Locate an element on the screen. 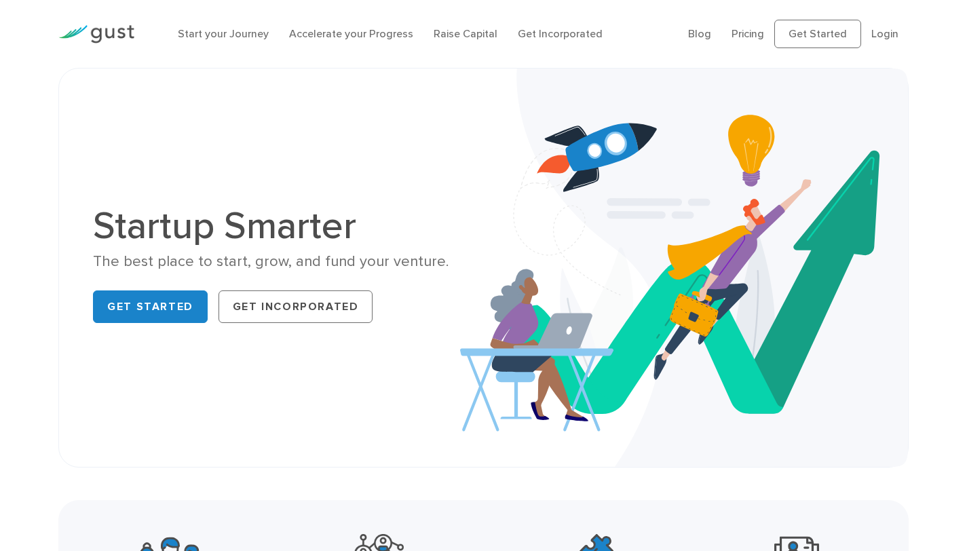 The height and width of the screenshot is (551, 967). h1: Startup Smarter is located at coordinates (283, 226).